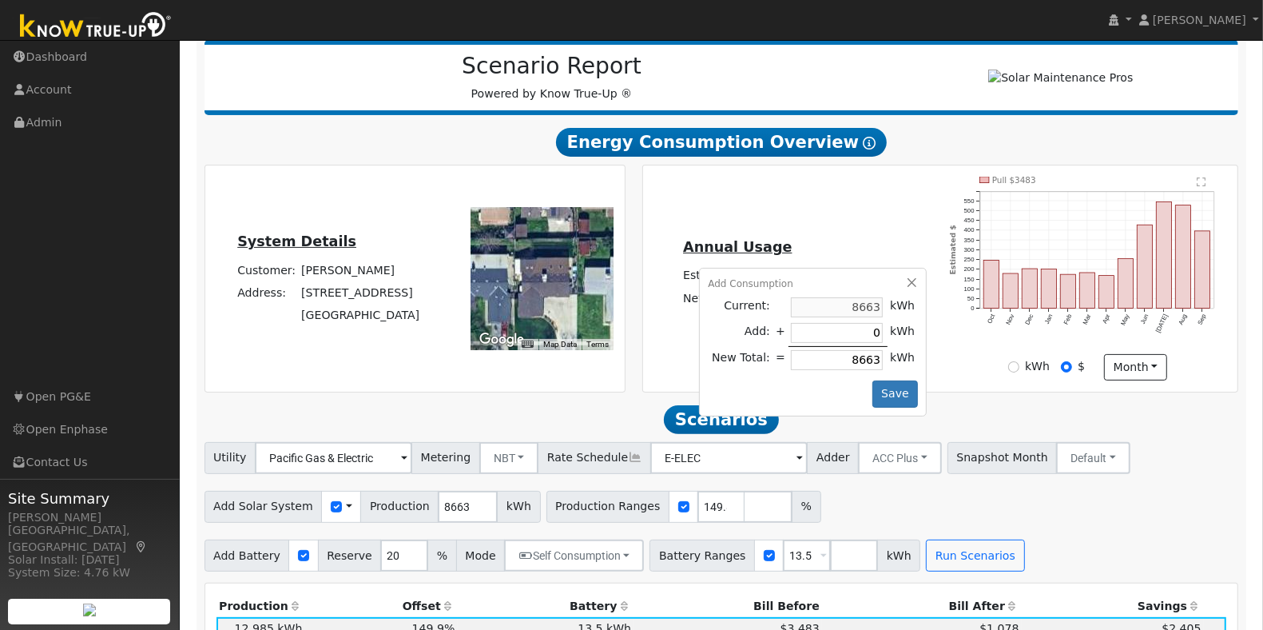 The image size is (1263, 630). I want to click on img: retrieve, so click(90, 610).